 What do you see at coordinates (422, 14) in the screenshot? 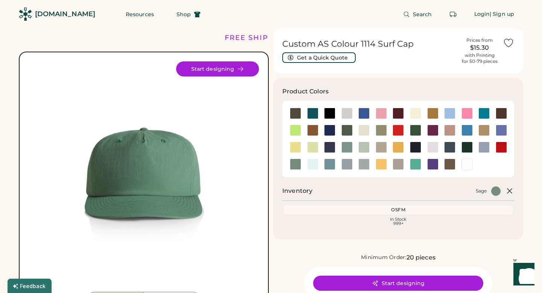
I see `span: Search` at bounding box center [422, 14].